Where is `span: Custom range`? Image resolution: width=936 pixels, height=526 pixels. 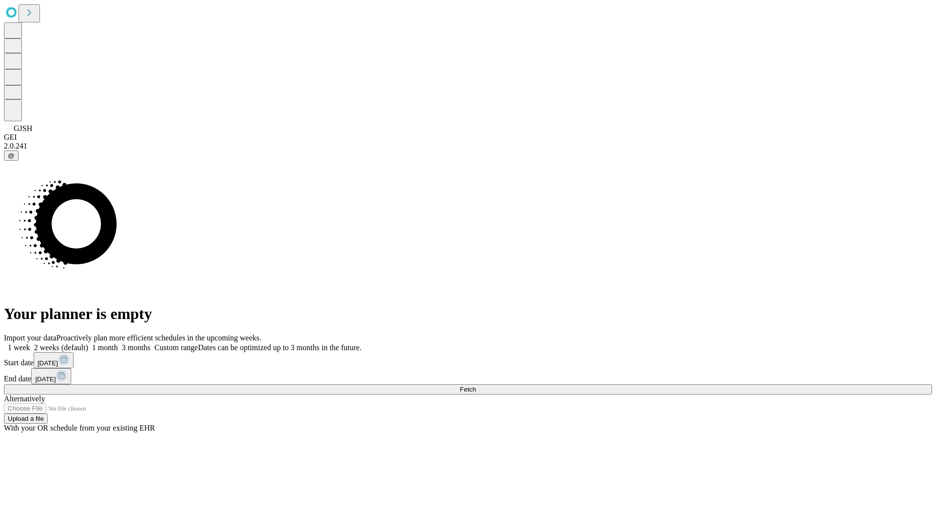 span: Custom range is located at coordinates (176, 347).